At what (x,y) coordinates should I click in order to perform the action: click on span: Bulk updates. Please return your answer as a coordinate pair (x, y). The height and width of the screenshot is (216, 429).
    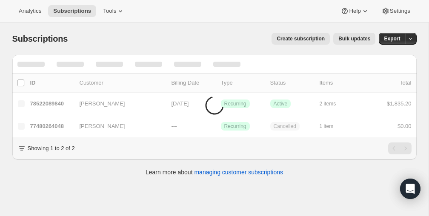
    Looking at the image, I should click on (354, 39).